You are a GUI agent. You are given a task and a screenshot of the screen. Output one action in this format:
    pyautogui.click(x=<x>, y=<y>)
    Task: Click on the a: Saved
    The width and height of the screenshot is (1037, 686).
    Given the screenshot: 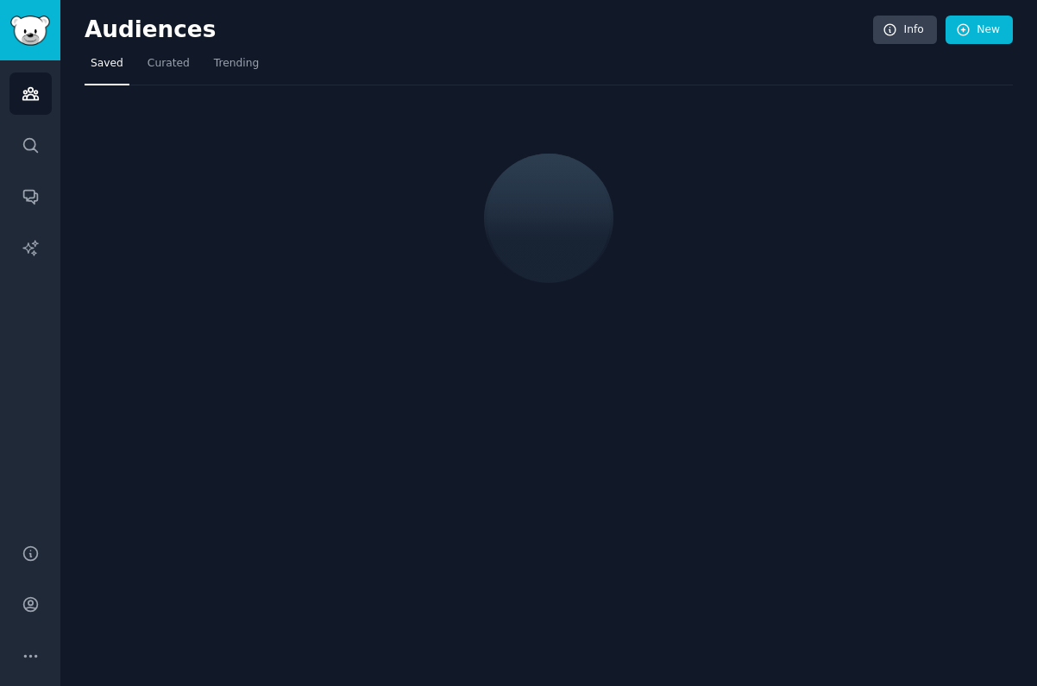 What is the action you would take?
    pyautogui.click(x=107, y=67)
    